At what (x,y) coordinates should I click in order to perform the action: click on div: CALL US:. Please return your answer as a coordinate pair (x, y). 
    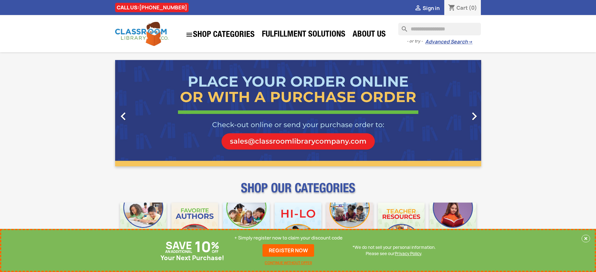
    Looking at the image, I should click on (152, 8).